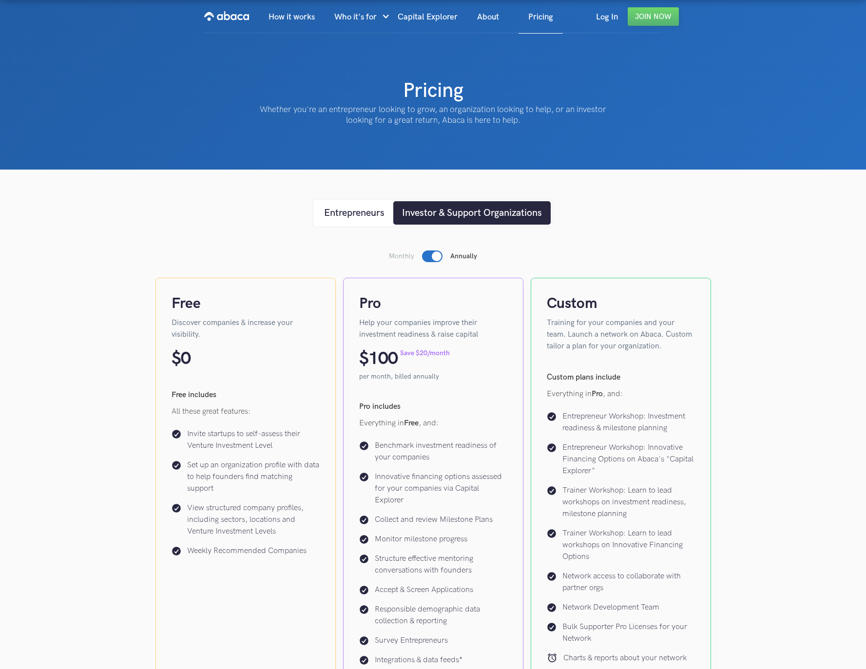 This screenshot has height=669, width=866. Describe the element at coordinates (441, 616) in the screenshot. I see `p: Responsible demographic data collection & reporting` at that location.